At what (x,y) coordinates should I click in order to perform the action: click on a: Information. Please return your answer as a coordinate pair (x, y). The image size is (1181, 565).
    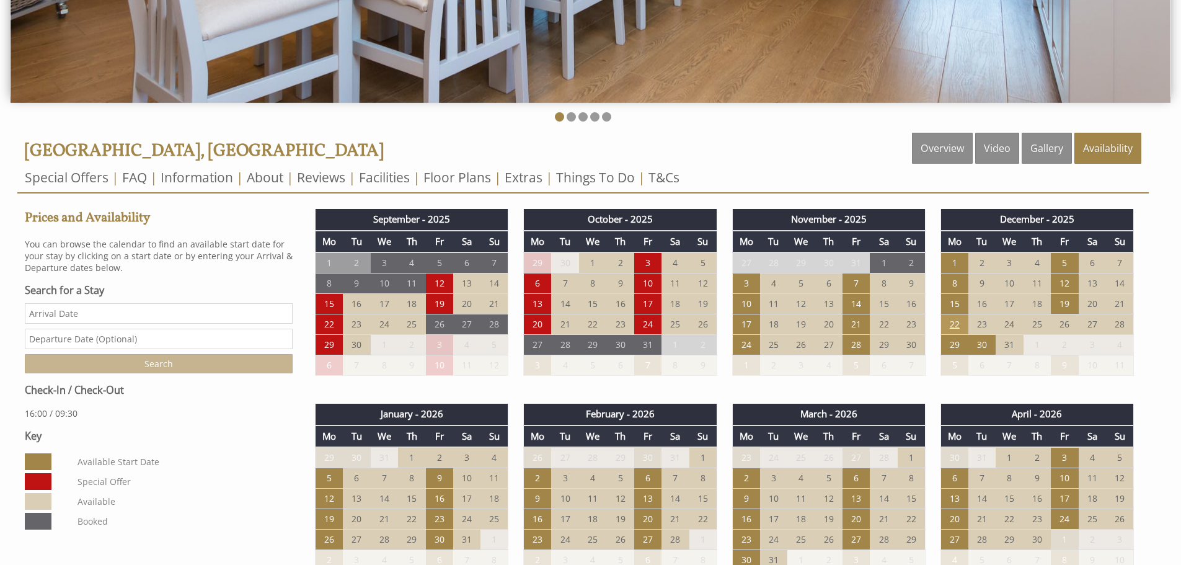
    Looking at the image, I should click on (196, 177).